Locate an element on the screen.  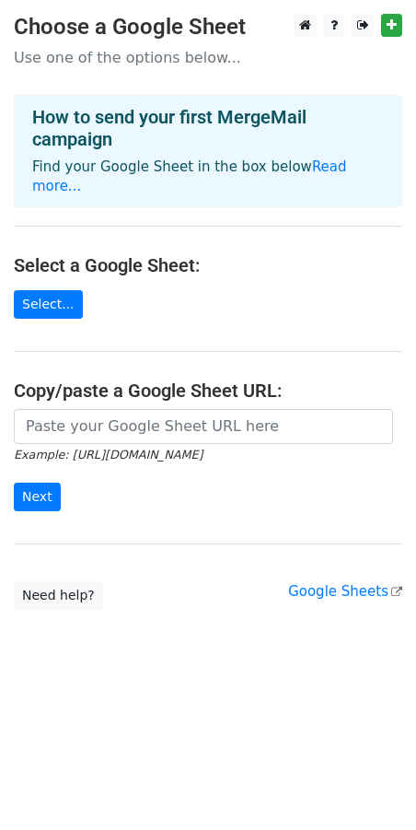
h4: How to send your first MergeMail campaign is located at coordinates (208, 128).